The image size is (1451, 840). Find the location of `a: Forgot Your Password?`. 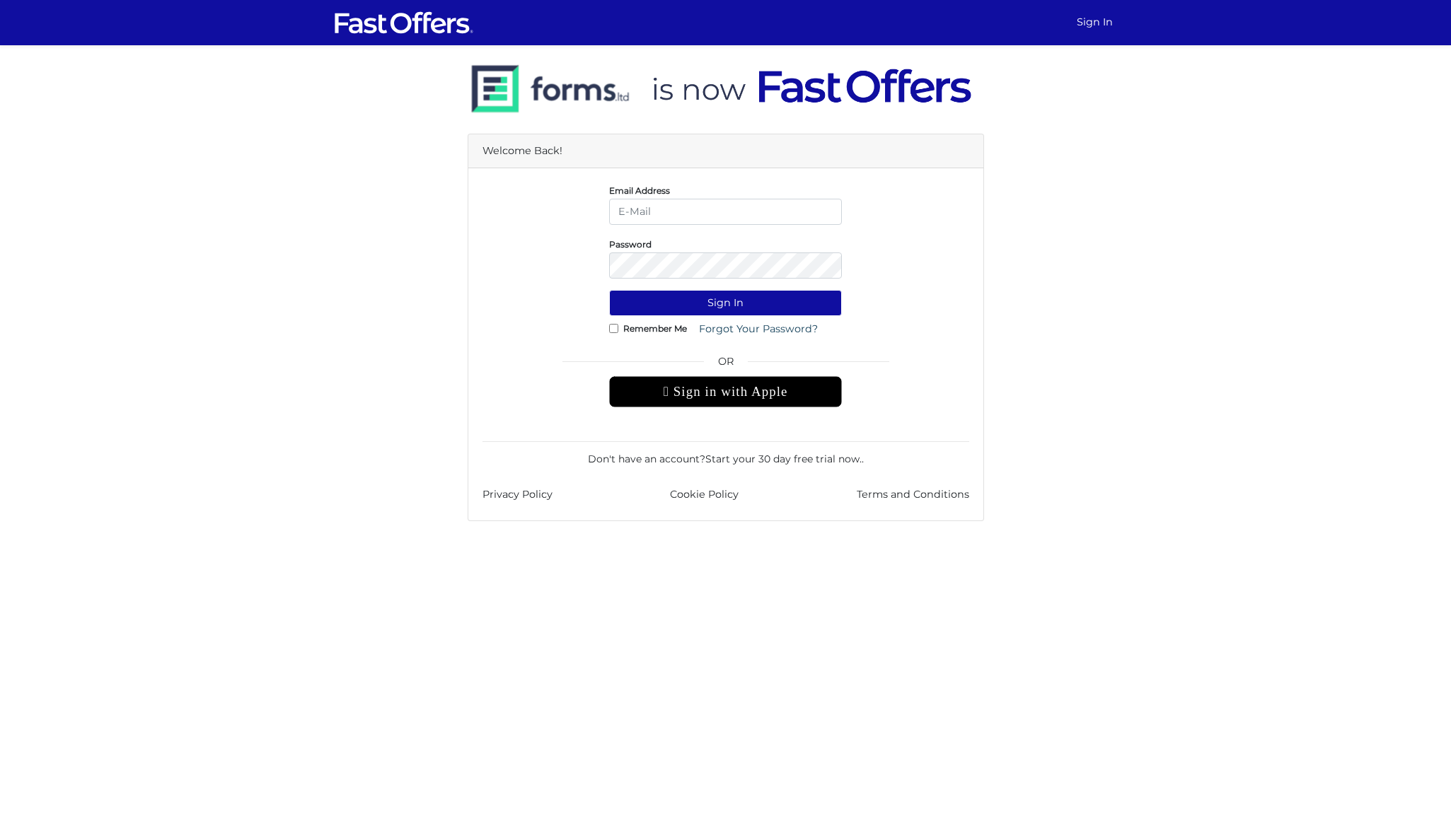

a: Forgot Your Password? is located at coordinates (758, 329).